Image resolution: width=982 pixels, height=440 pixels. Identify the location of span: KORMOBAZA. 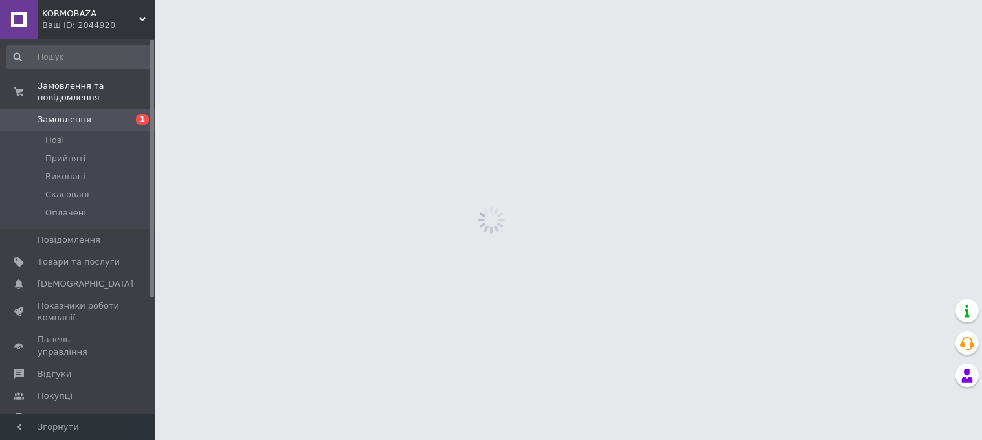
(91, 14).